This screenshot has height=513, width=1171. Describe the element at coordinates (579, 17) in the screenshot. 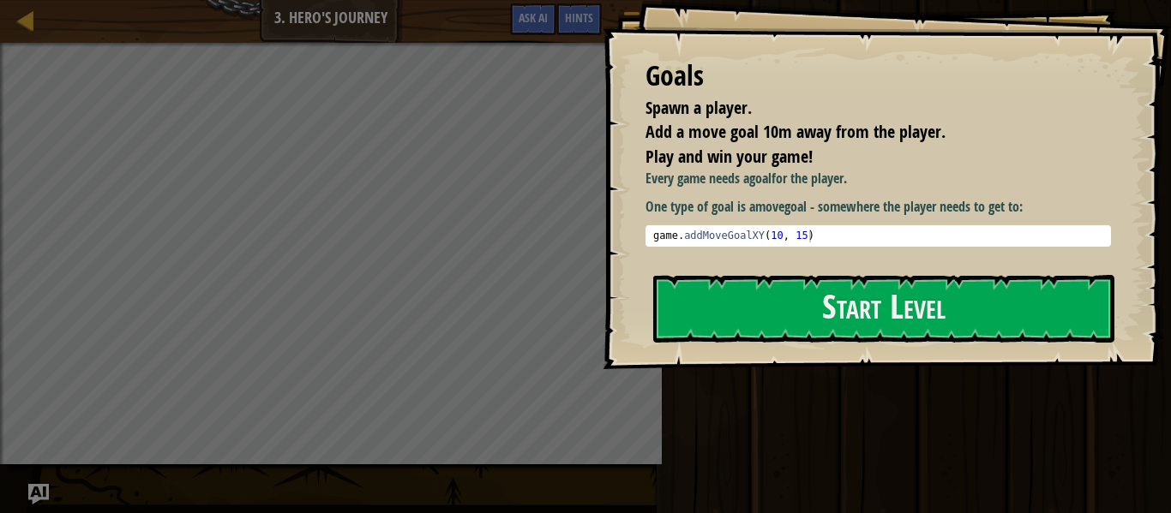

I see `span: Hints` at that location.